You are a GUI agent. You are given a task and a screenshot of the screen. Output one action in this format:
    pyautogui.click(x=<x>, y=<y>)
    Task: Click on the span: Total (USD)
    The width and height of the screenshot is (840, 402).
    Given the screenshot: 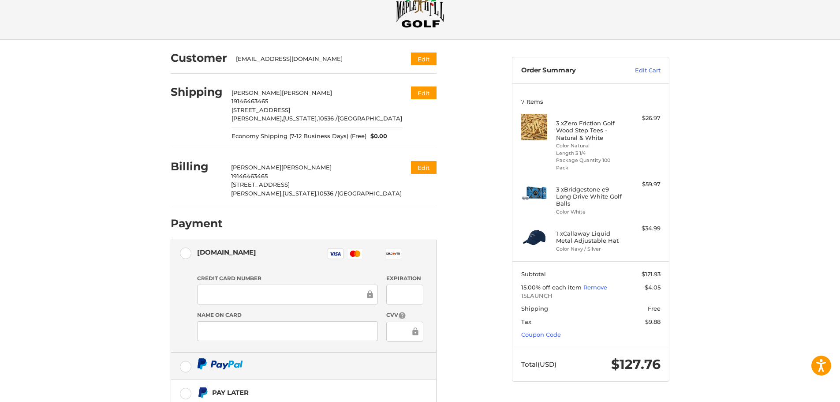 What is the action you would take?
    pyautogui.click(x=539, y=364)
    